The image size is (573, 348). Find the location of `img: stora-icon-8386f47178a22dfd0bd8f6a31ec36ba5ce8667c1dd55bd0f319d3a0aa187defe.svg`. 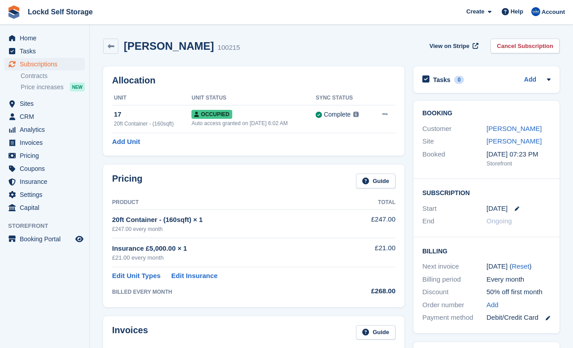

img: stora-icon-8386f47178a22dfd0bd8f6a31ec36ba5ce8667c1dd55bd0f319d3a0aa187defe.svg is located at coordinates (14, 12).